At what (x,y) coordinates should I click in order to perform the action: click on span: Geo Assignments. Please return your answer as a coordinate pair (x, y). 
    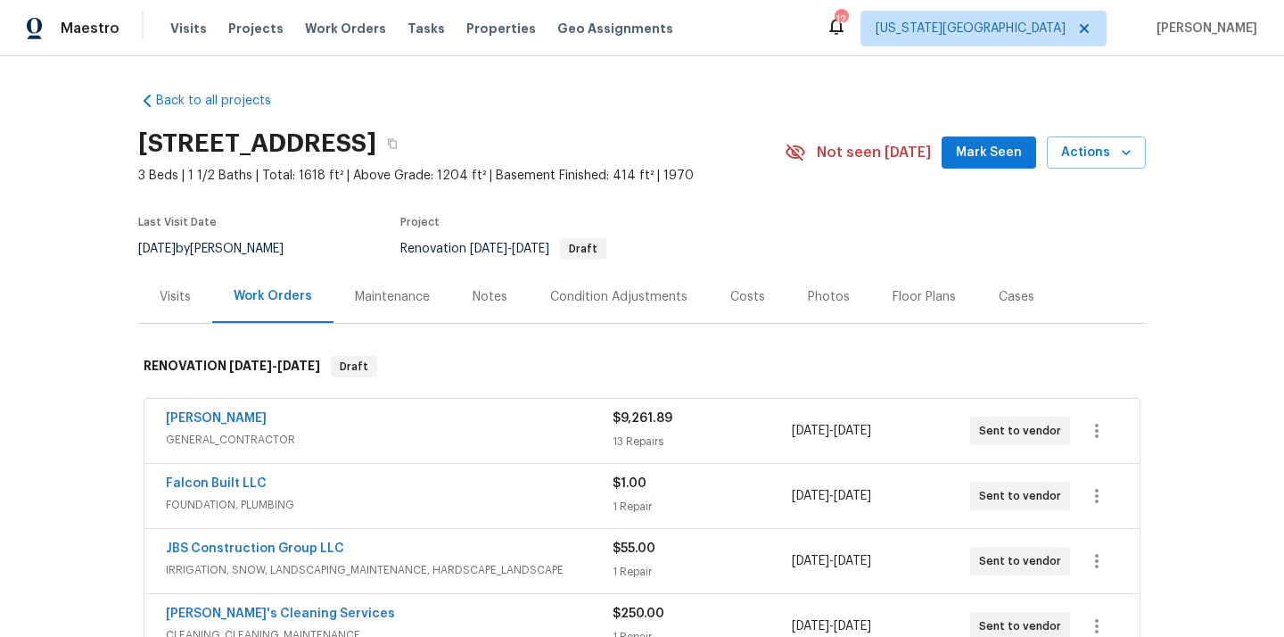
    Looking at the image, I should click on (615, 29).